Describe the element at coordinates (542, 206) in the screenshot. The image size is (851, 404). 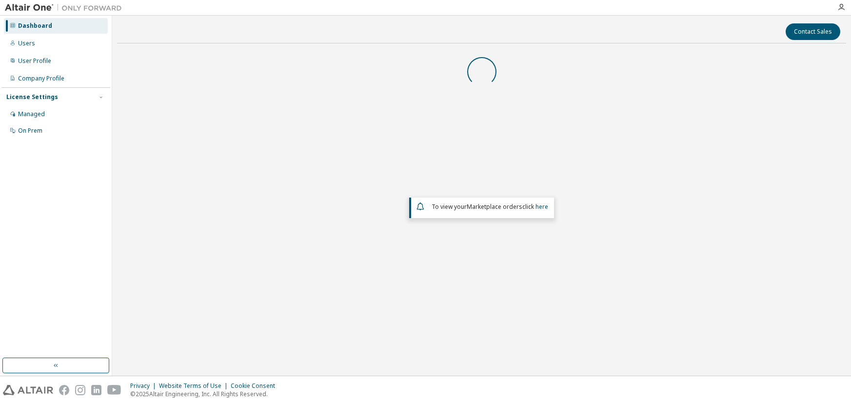
I see `a: here` at that location.